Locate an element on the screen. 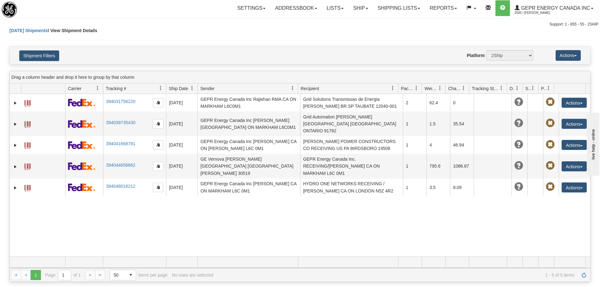 This screenshot has height=287, width=600. div: live help - online is located at coordinates (31, 8).